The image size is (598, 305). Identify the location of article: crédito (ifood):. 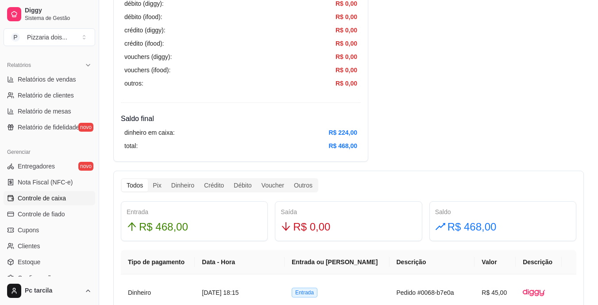
(144, 43).